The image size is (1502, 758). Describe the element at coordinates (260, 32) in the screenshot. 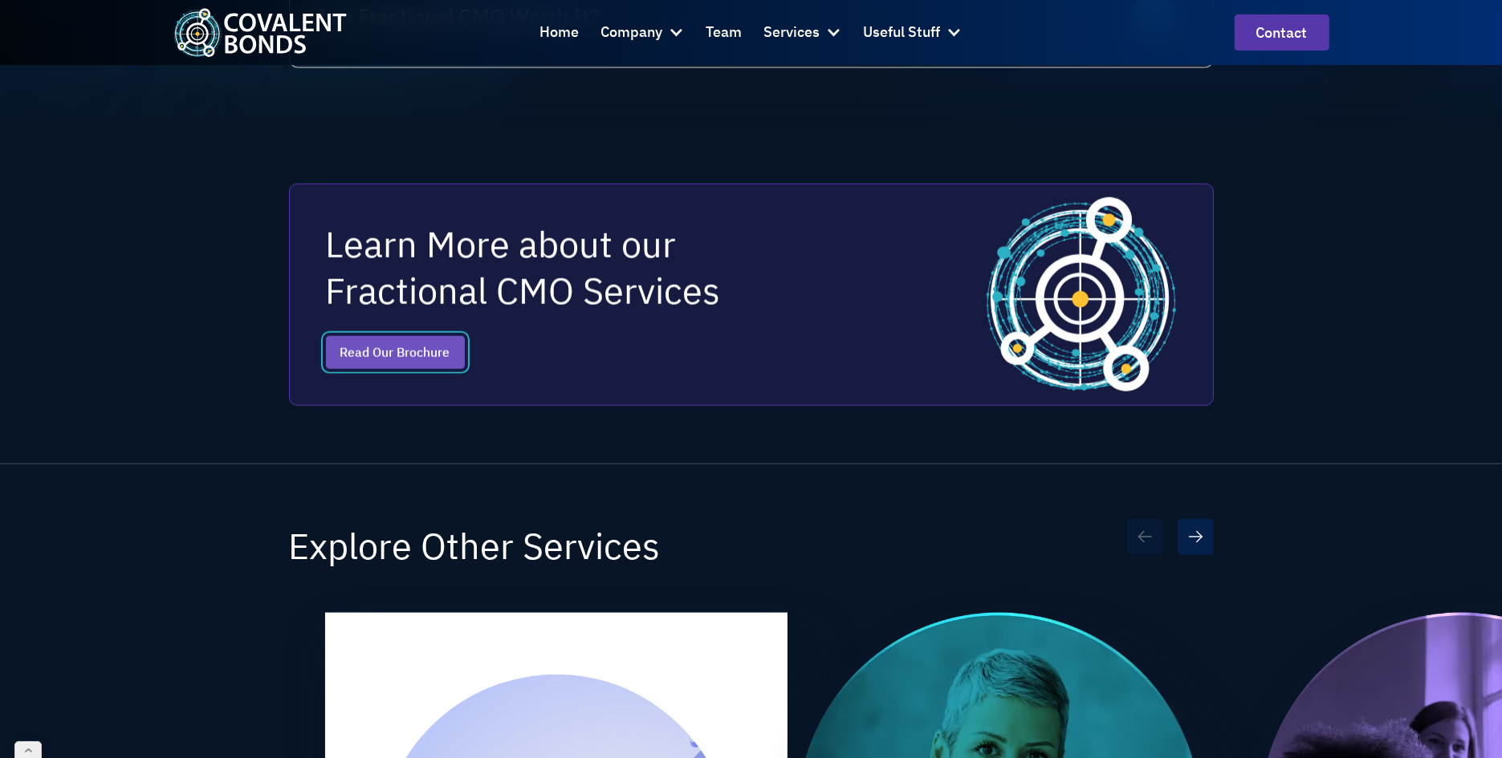

I see `img: Covalent Bonds White / Teal Logo` at that location.